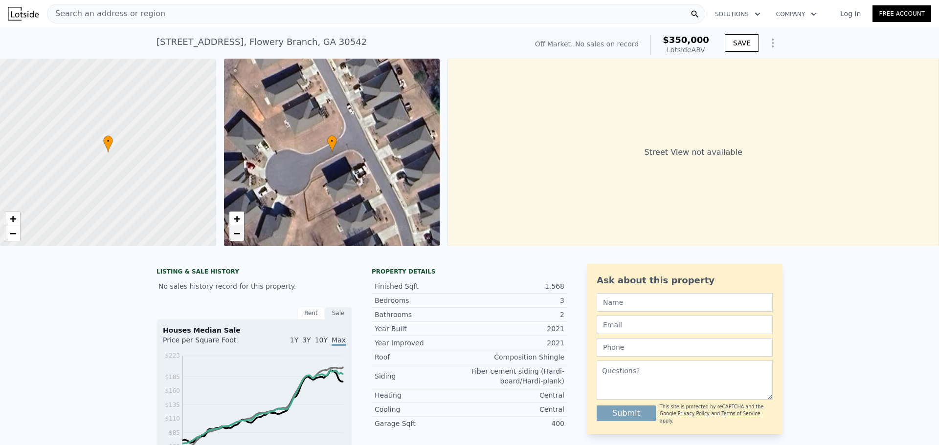  Describe the element at coordinates (517, 357) in the screenshot. I see `div: Composition Shingle` at that location.